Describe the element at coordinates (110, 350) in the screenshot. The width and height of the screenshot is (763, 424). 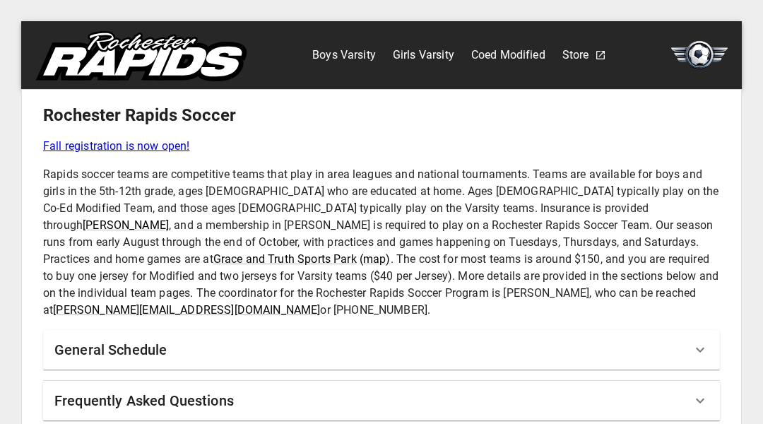
I see `h6: General Schedule` at that location.